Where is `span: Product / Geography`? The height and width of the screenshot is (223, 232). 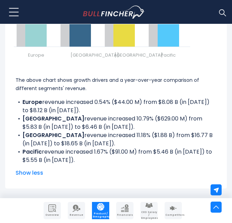
span: Product / Geography is located at coordinates (101, 215).